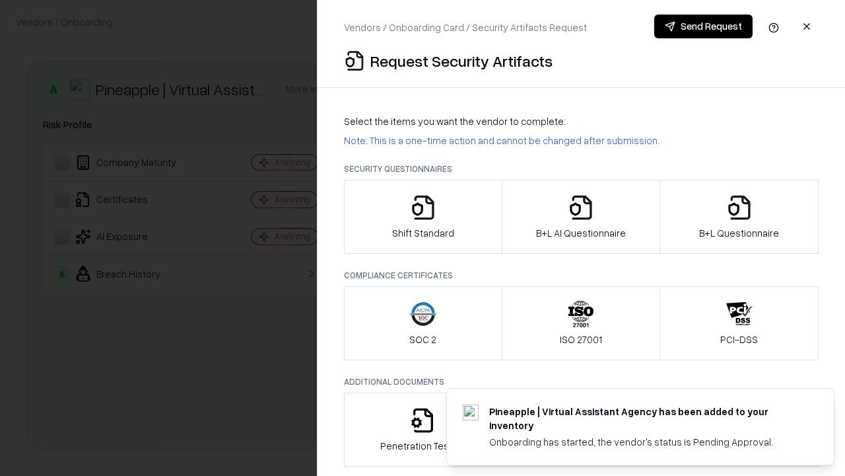 This screenshot has width=845, height=476. I want to click on button: Penetration Testing, so click(423, 429).